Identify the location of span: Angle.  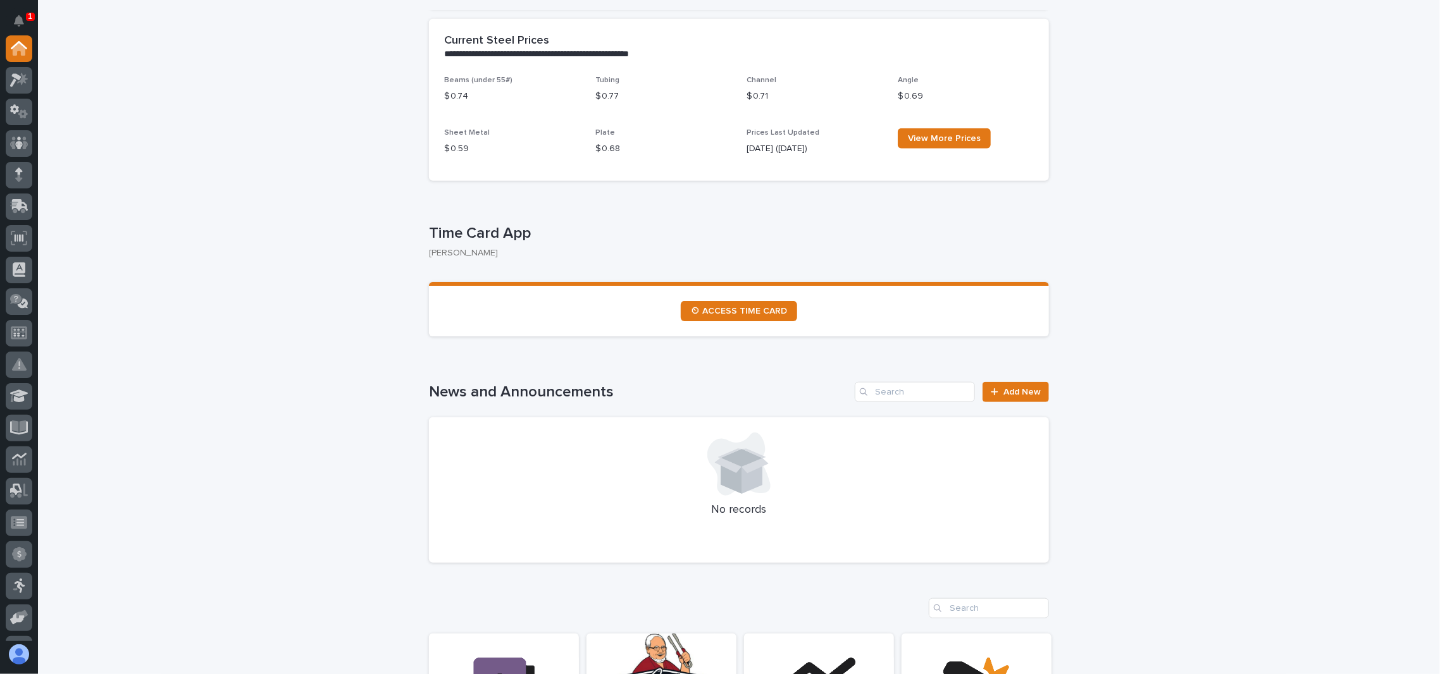
(908, 80).